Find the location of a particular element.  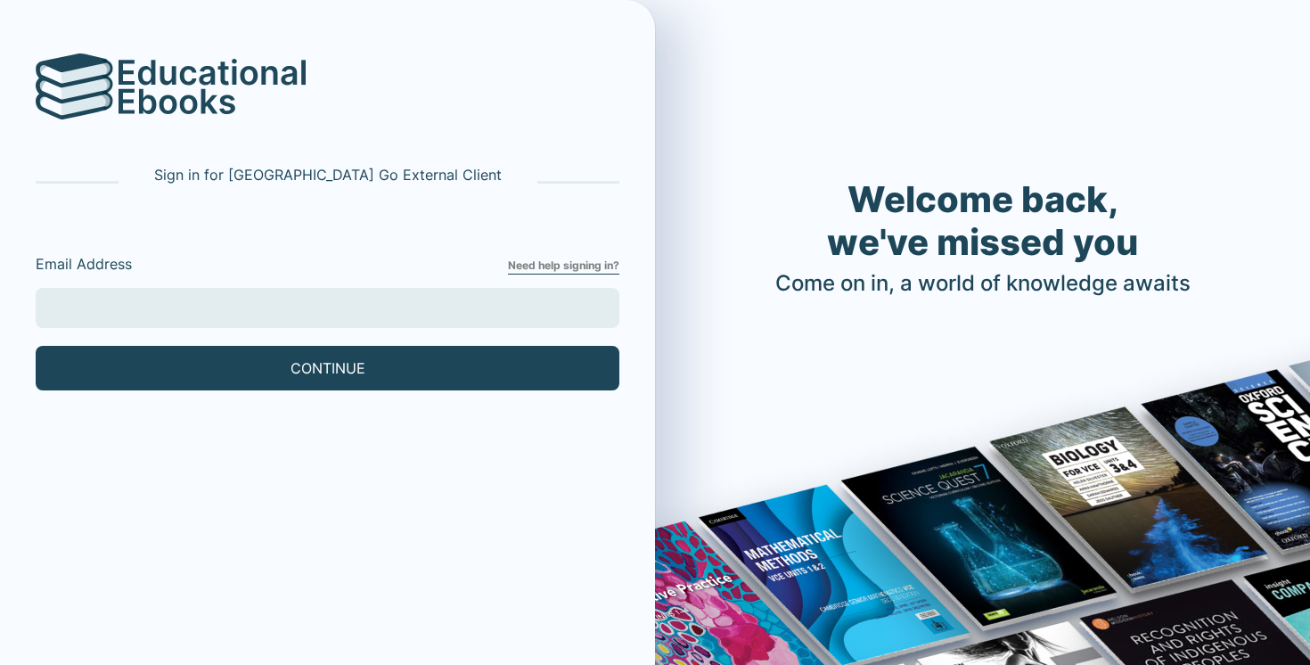

img: logo.svg is located at coordinates (75, 86).